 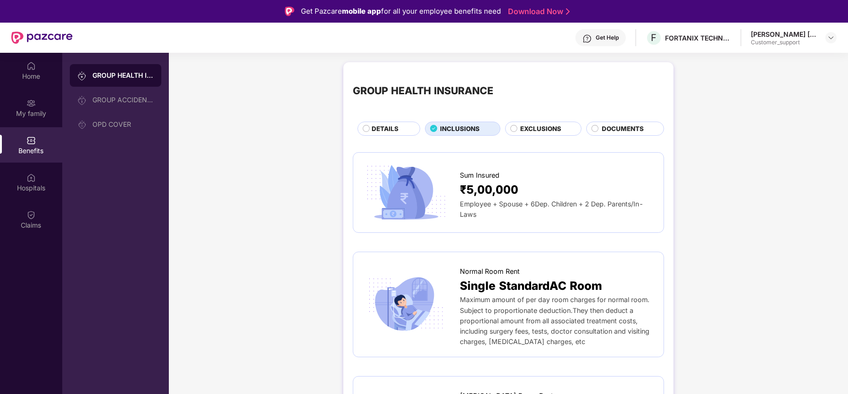 I want to click on div: OPD COVER, so click(x=123, y=125).